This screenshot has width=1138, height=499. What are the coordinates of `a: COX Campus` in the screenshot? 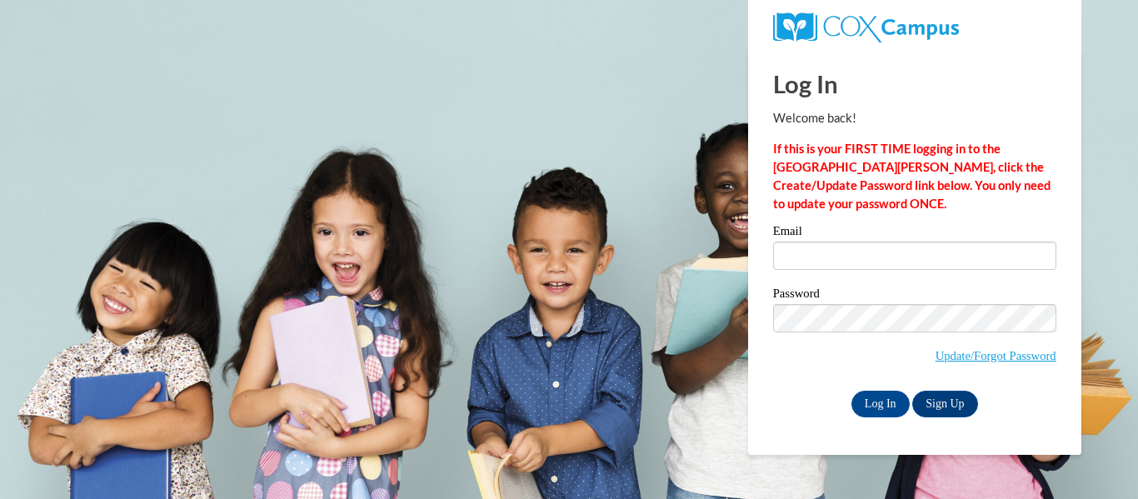 It's located at (866, 26).